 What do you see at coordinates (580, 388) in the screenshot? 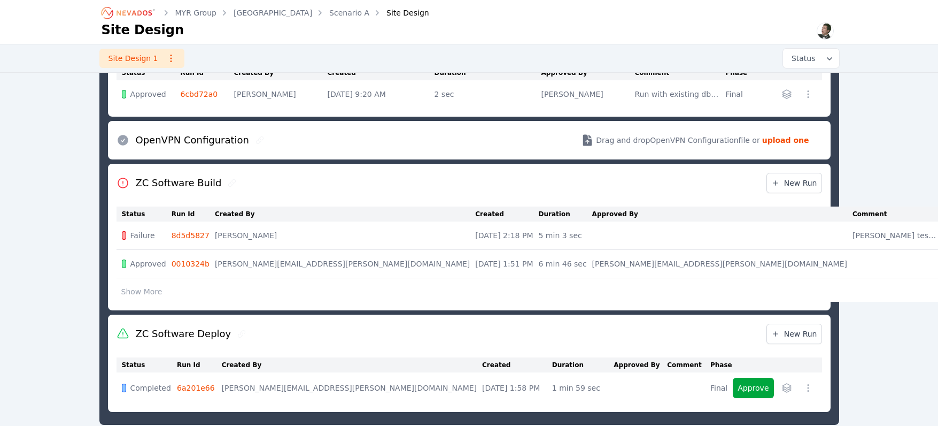
I see `div: 1 min 59 sec` at bounding box center [580, 388].